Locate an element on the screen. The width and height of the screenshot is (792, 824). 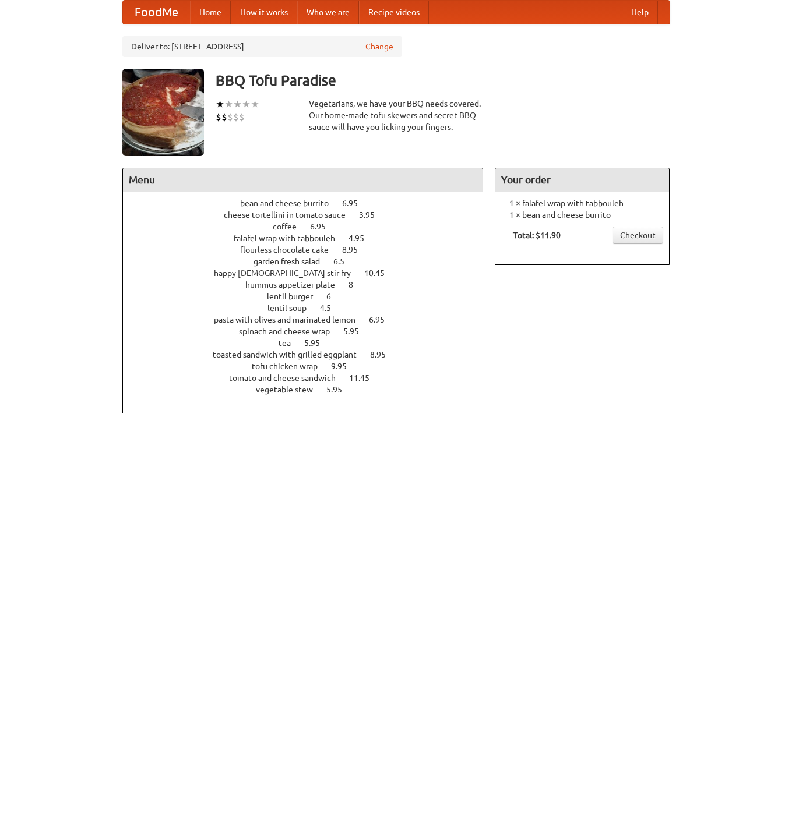
span: tofu chicken wrap is located at coordinates (290, 366).